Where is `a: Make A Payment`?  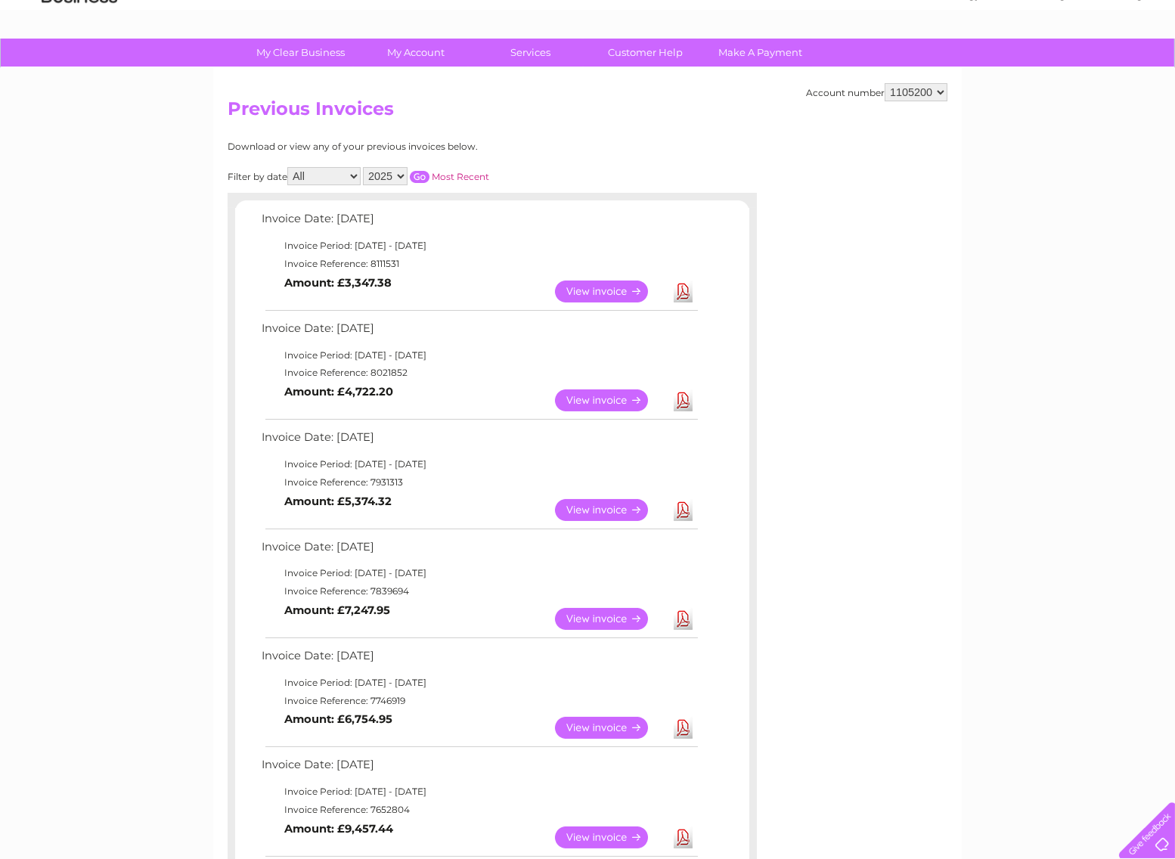
a: Make A Payment is located at coordinates (760, 52).